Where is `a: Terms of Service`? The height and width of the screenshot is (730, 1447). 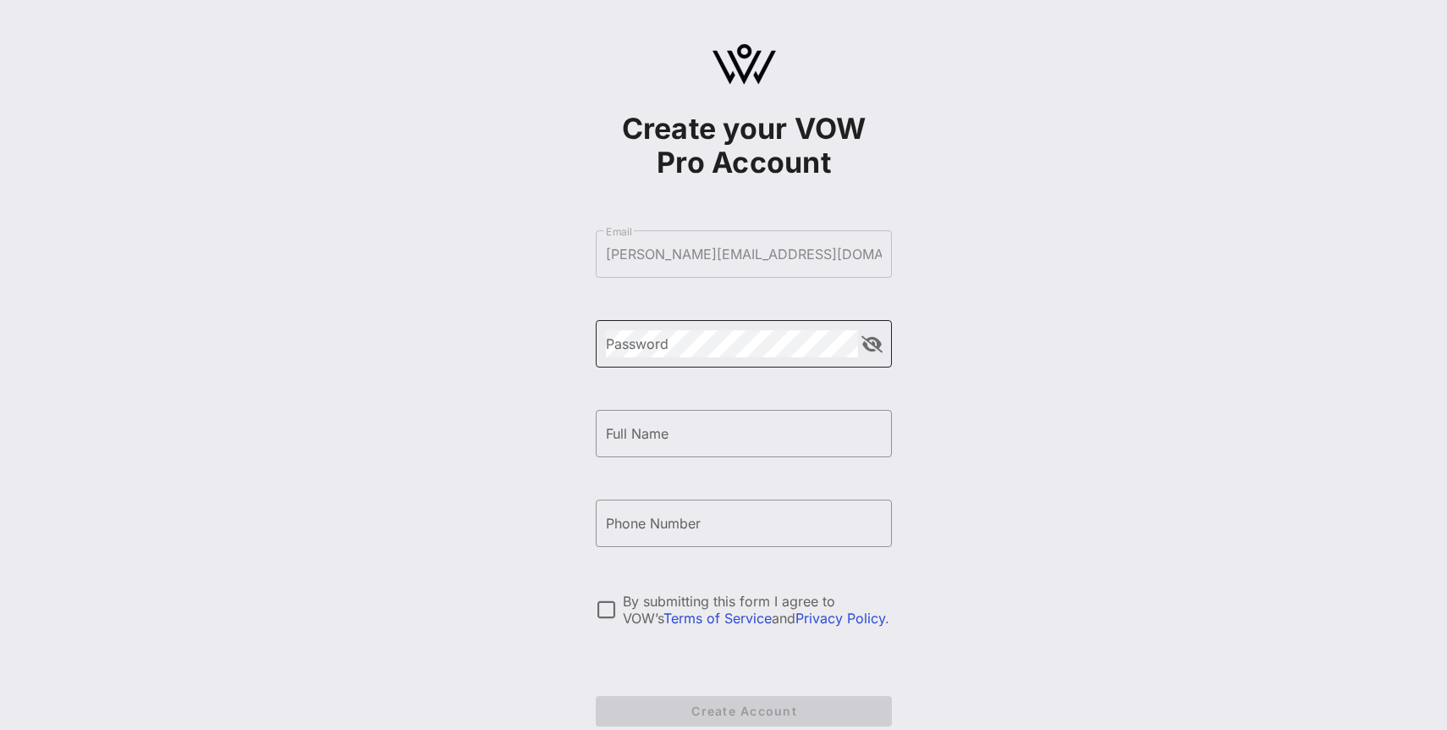
a: Terms of Service is located at coordinates (718, 618).